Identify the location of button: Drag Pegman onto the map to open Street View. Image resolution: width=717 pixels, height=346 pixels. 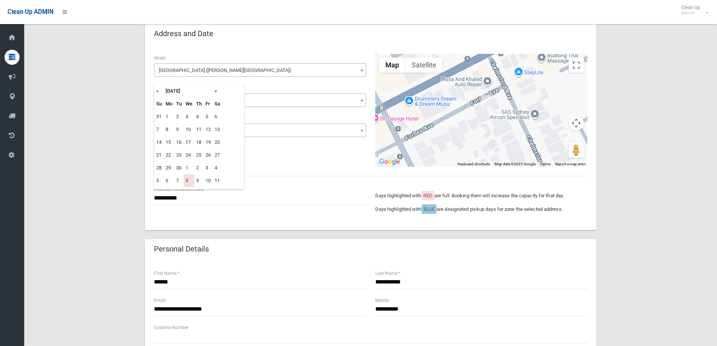
(576, 150).